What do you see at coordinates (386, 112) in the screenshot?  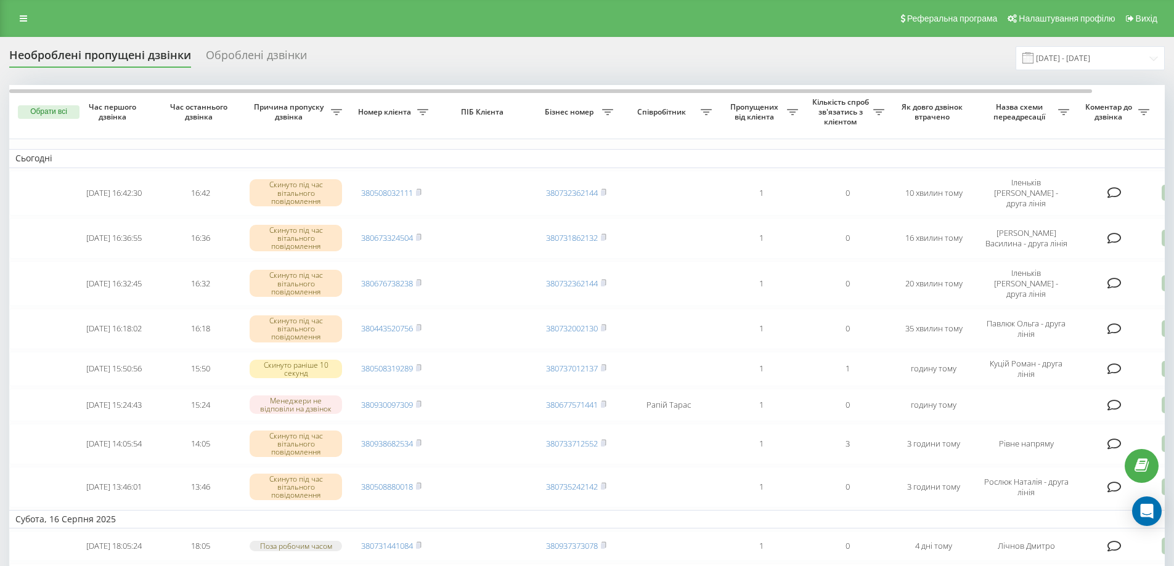 I see `span: Номер клієнта` at bounding box center [386, 112].